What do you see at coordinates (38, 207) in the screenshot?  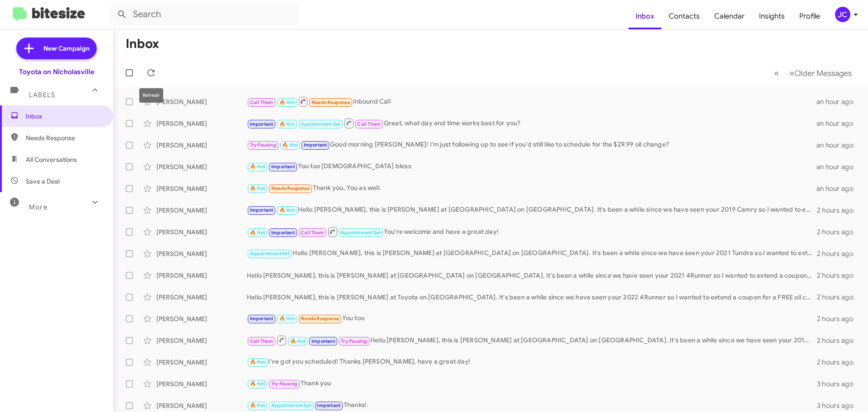 I see `span: More` at bounding box center [38, 207].